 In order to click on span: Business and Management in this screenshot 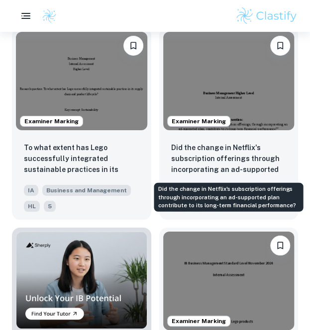, I will do `click(87, 190)`.